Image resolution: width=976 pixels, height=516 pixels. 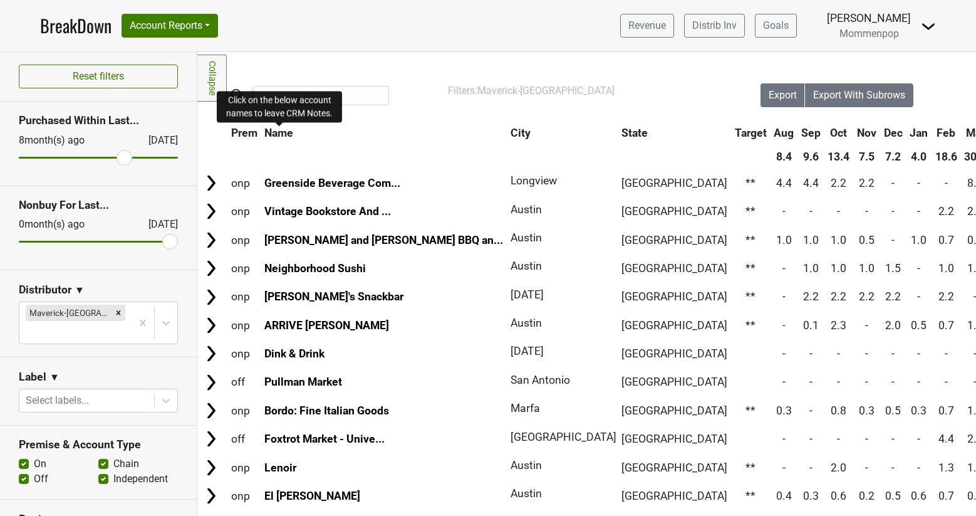 I want to click on span: Target, so click(x=751, y=133).